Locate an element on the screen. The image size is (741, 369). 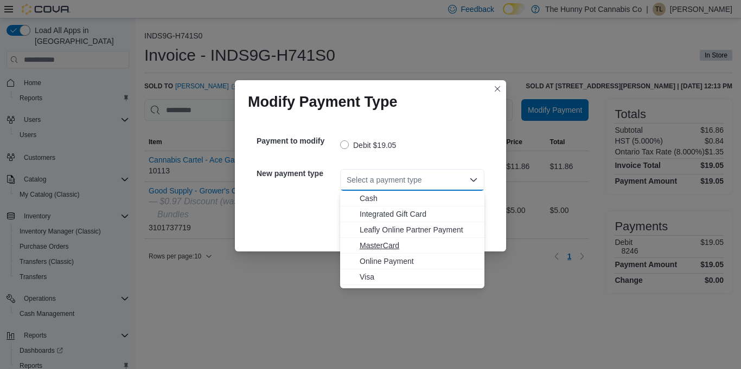
label: Debit $19.05 is located at coordinates (368, 145).